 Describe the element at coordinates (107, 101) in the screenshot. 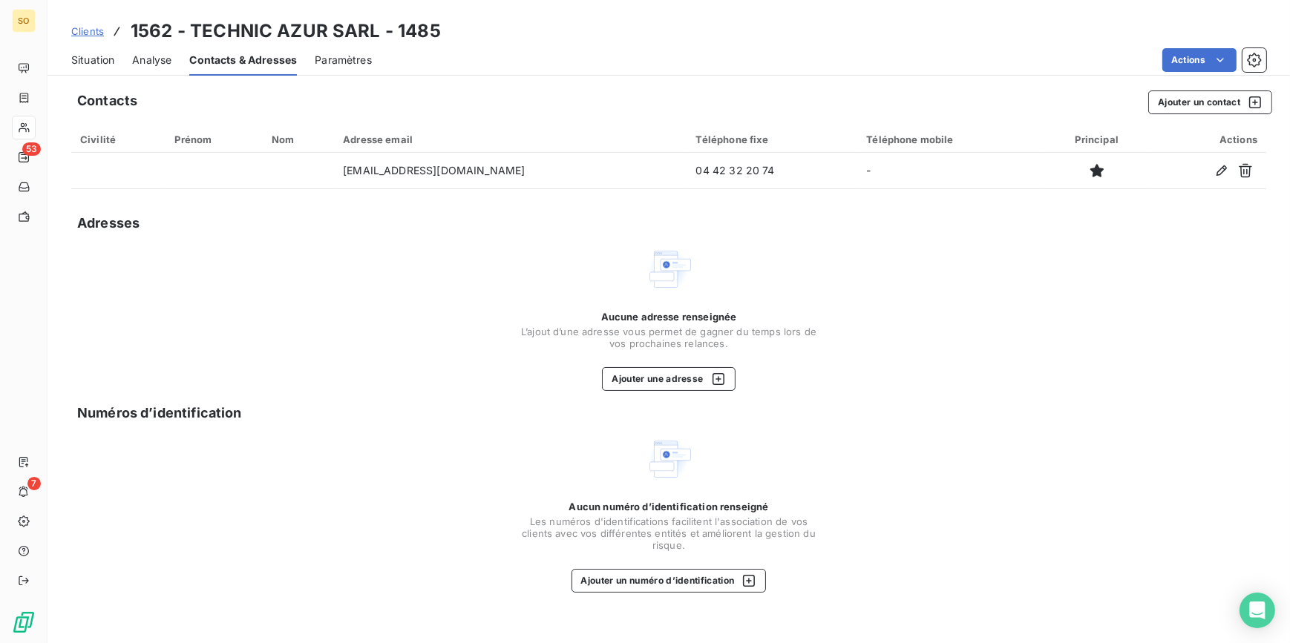

I see `h5: Contacts` at that location.